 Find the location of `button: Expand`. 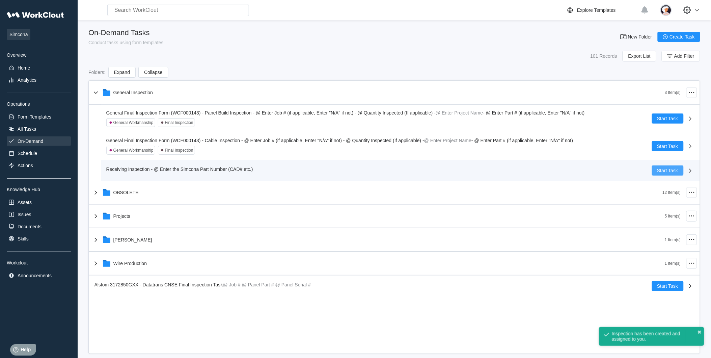

button: Expand is located at coordinates (122, 72).